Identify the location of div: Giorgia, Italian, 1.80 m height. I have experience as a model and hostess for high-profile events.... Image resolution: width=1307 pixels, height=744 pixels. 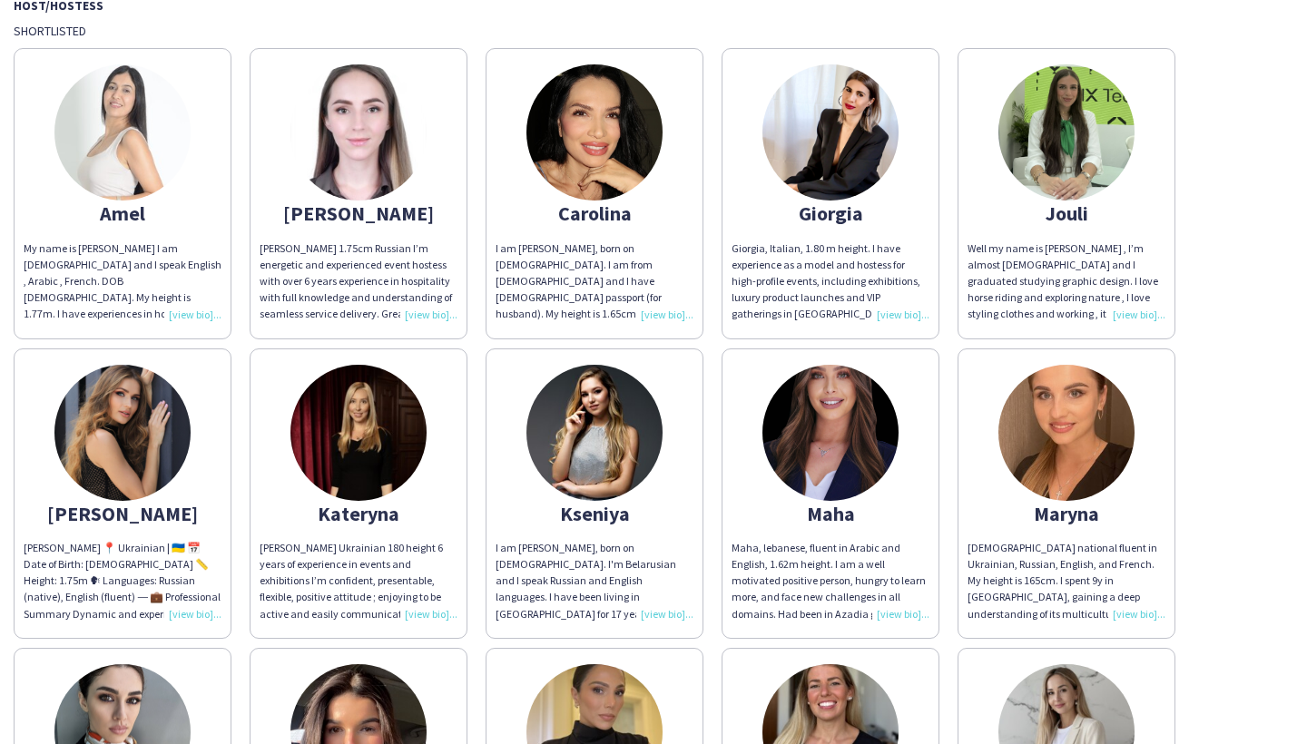
(830, 281).